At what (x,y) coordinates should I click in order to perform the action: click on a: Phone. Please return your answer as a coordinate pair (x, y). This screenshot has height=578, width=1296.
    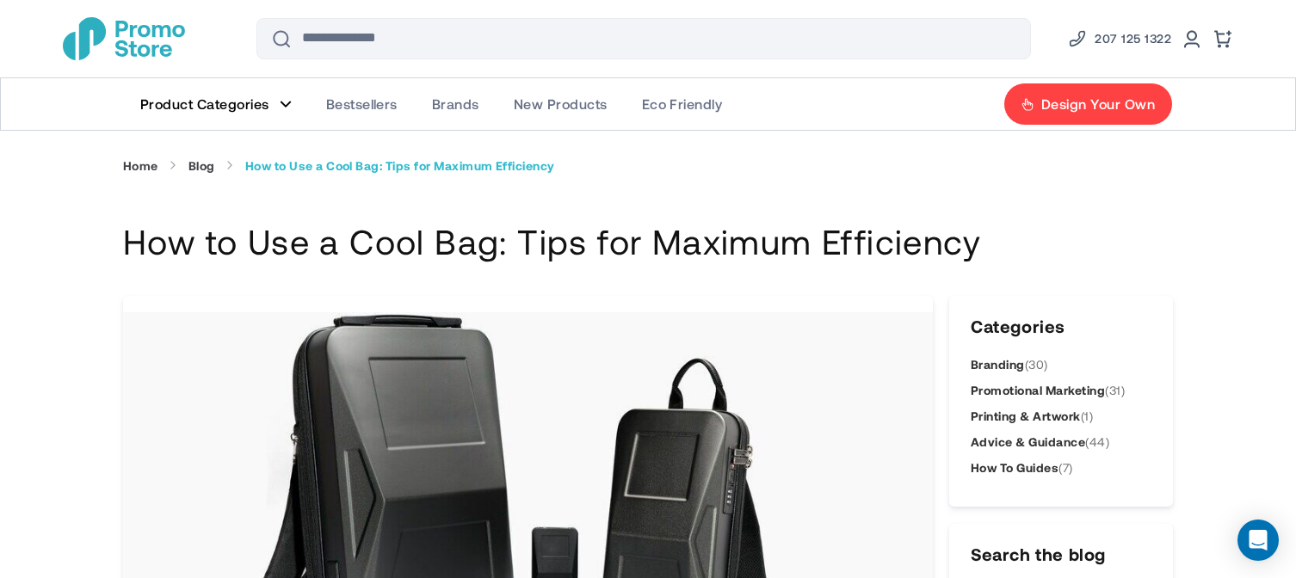
    Looking at the image, I should click on (1118, 39).